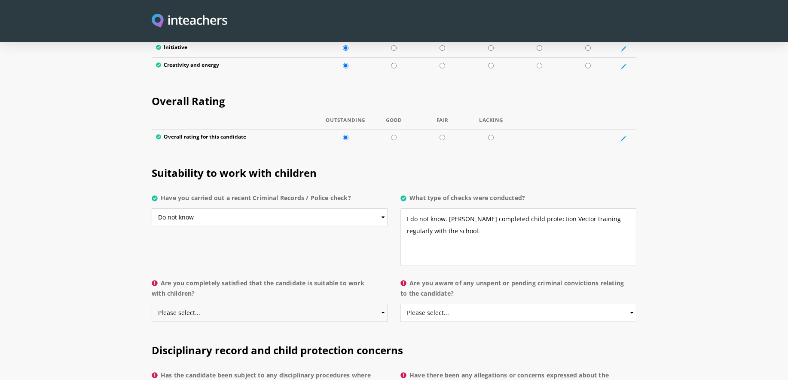  What do you see at coordinates (394, 123) in the screenshot?
I see `th: Good` at bounding box center [394, 123].